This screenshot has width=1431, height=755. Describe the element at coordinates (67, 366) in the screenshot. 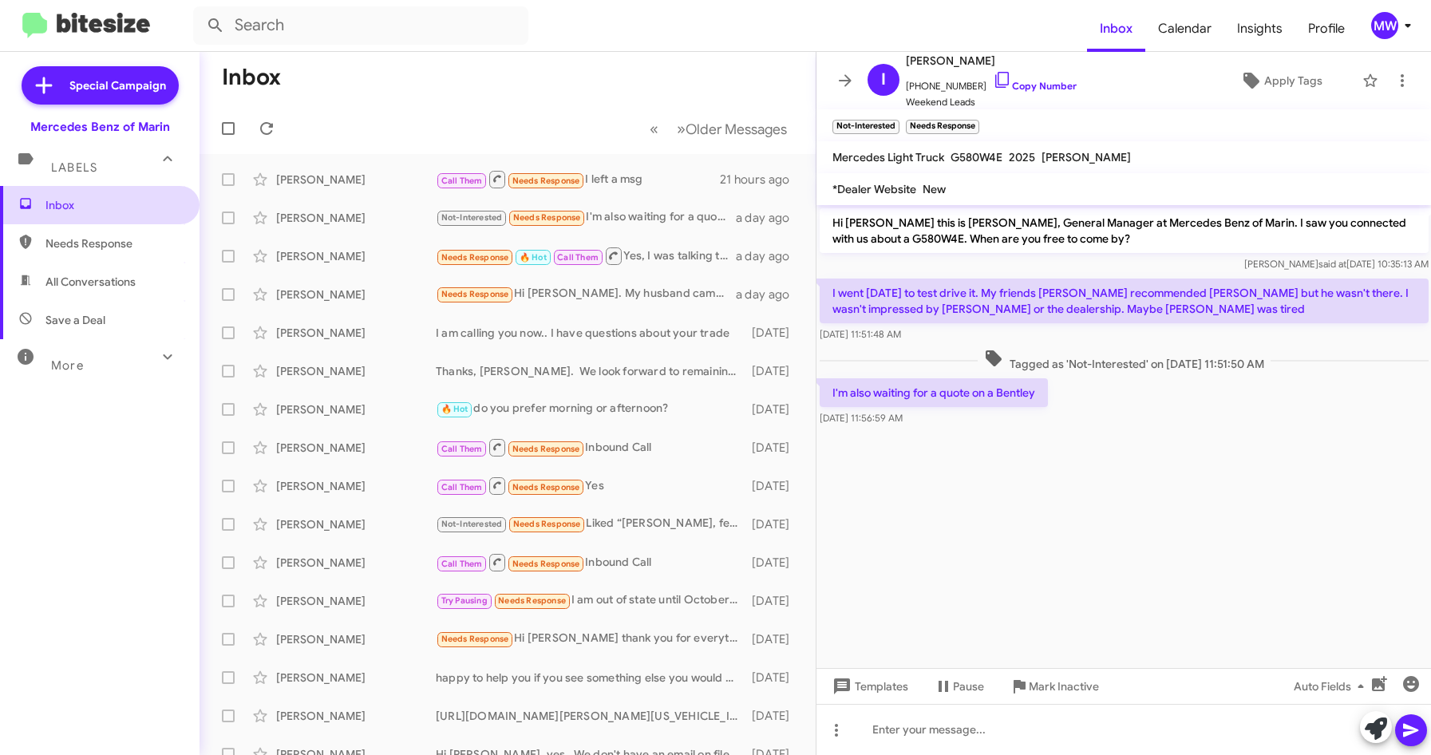

I see `span: More` at that location.